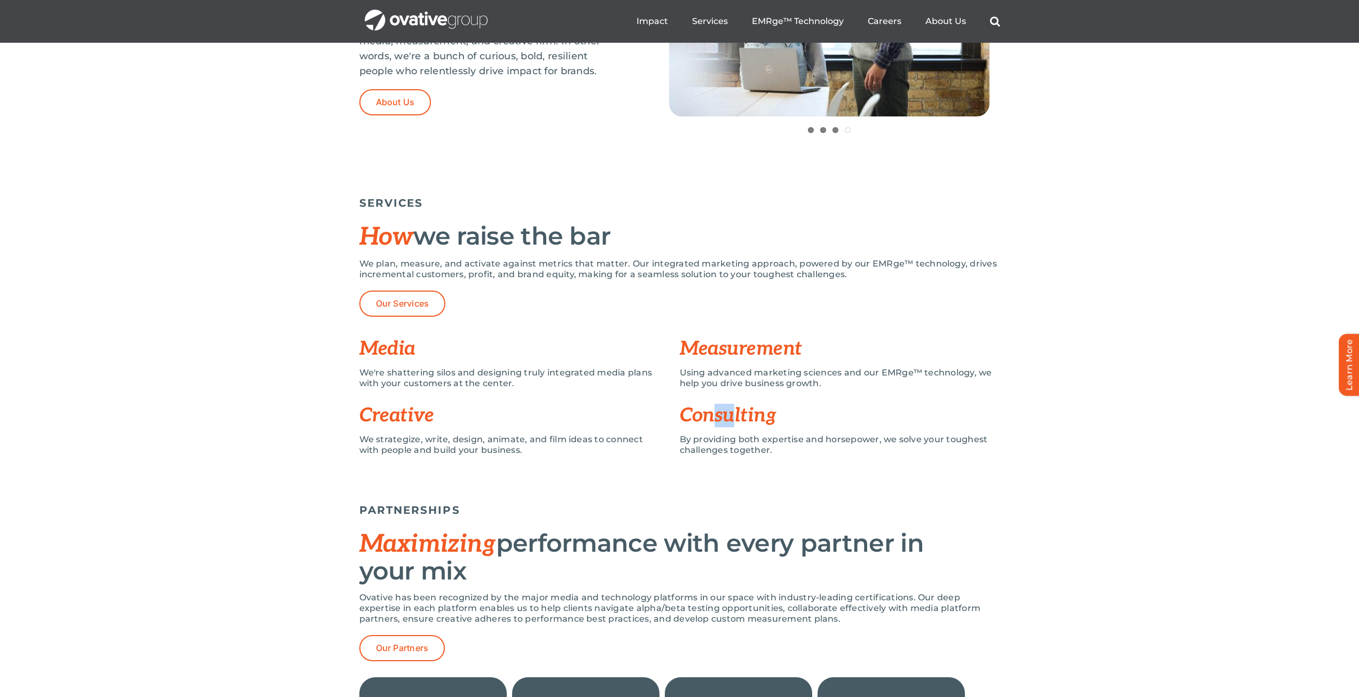 This screenshot has width=1359, height=697. I want to click on h2: performance with every partner in your mix, so click(680, 557).